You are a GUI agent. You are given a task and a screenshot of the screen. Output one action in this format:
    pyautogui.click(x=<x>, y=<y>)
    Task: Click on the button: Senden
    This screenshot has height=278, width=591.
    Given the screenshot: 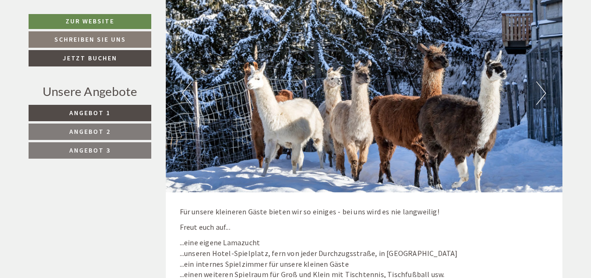 What is the action you would take?
    pyautogui.click(x=341, y=255)
    